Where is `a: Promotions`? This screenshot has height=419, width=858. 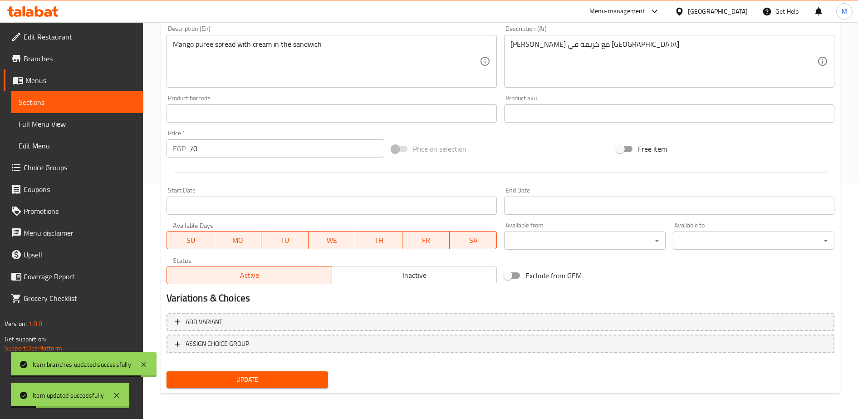 a: Promotions is located at coordinates (74, 211).